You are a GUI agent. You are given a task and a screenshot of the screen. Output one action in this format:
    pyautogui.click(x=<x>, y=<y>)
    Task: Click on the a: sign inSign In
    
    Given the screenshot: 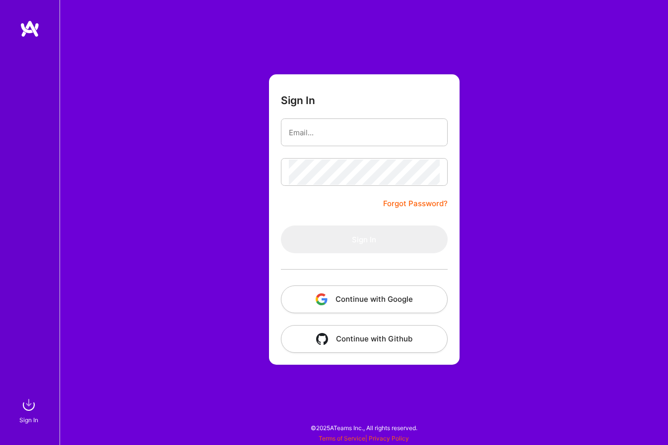 What is the action you would take?
    pyautogui.click(x=30, y=410)
    